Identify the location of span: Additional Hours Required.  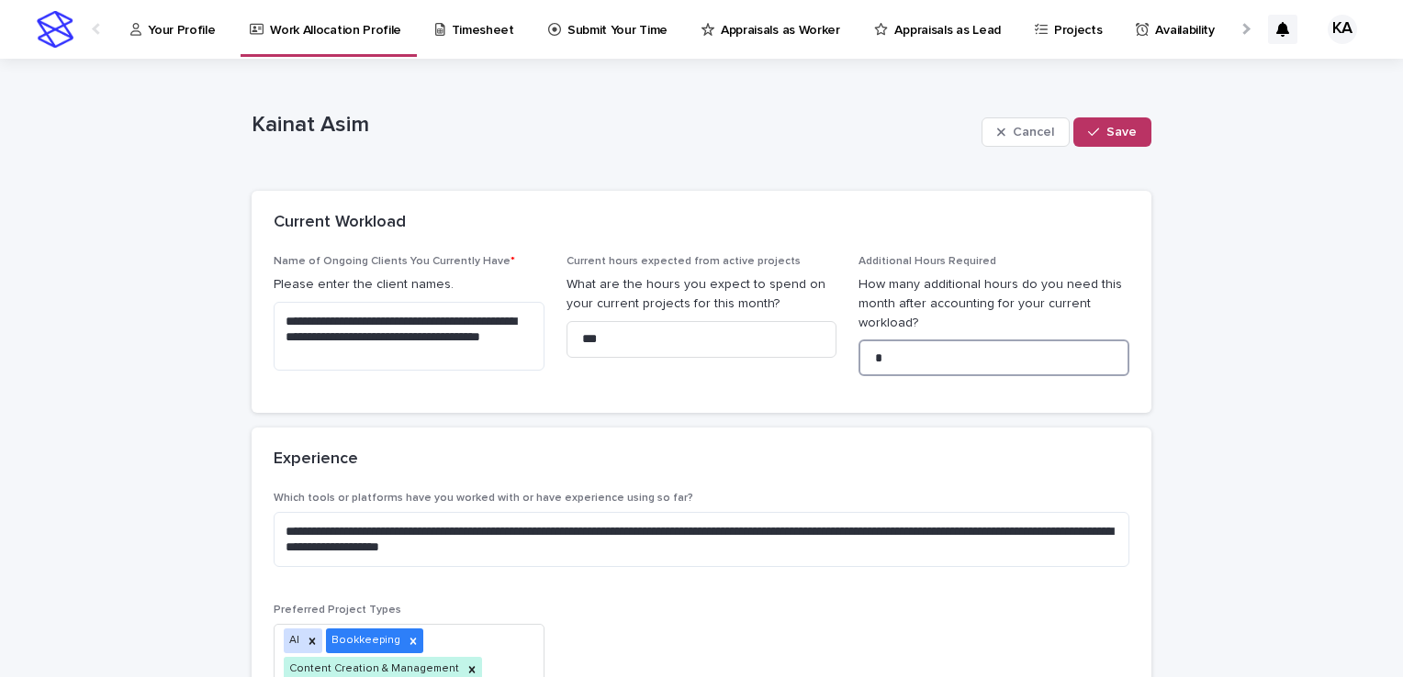
(927, 262).